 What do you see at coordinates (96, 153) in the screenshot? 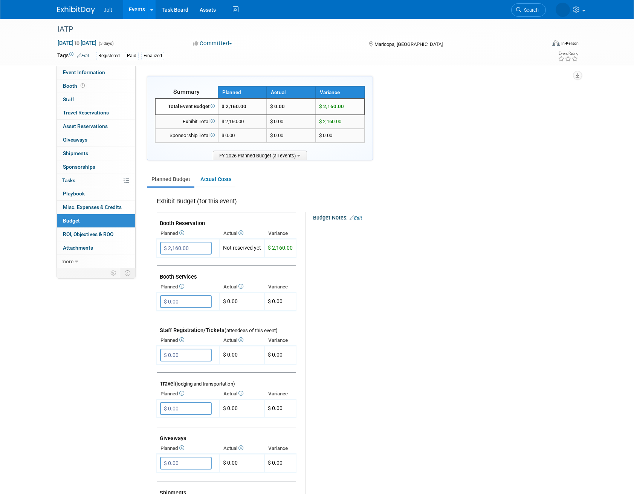
I see `a: Shipments` at bounding box center [96, 153].